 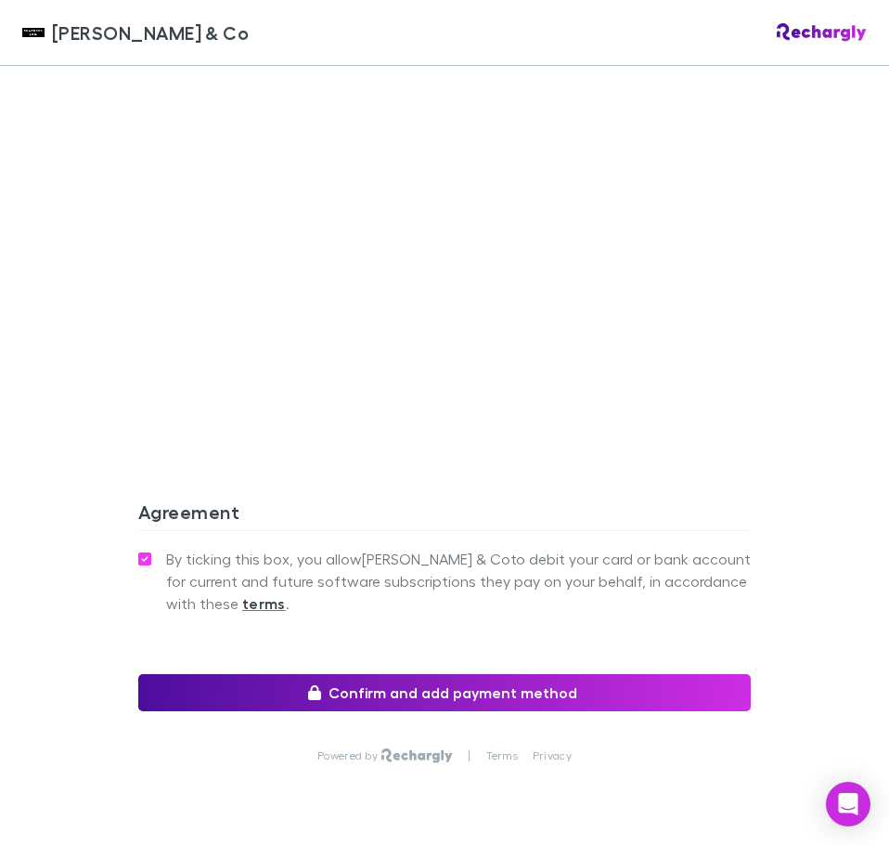 What do you see at coordinates (502, 756) in the screenshot?
I see `p: Terms` at bounding box center [502, 756].